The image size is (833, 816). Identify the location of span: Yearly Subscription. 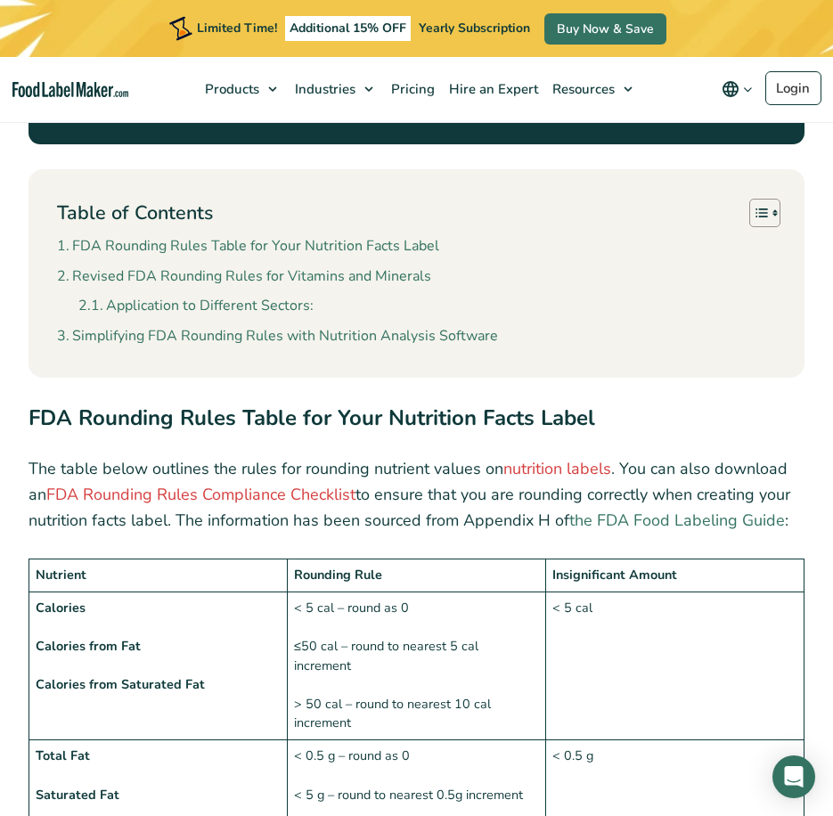
(474, 28).